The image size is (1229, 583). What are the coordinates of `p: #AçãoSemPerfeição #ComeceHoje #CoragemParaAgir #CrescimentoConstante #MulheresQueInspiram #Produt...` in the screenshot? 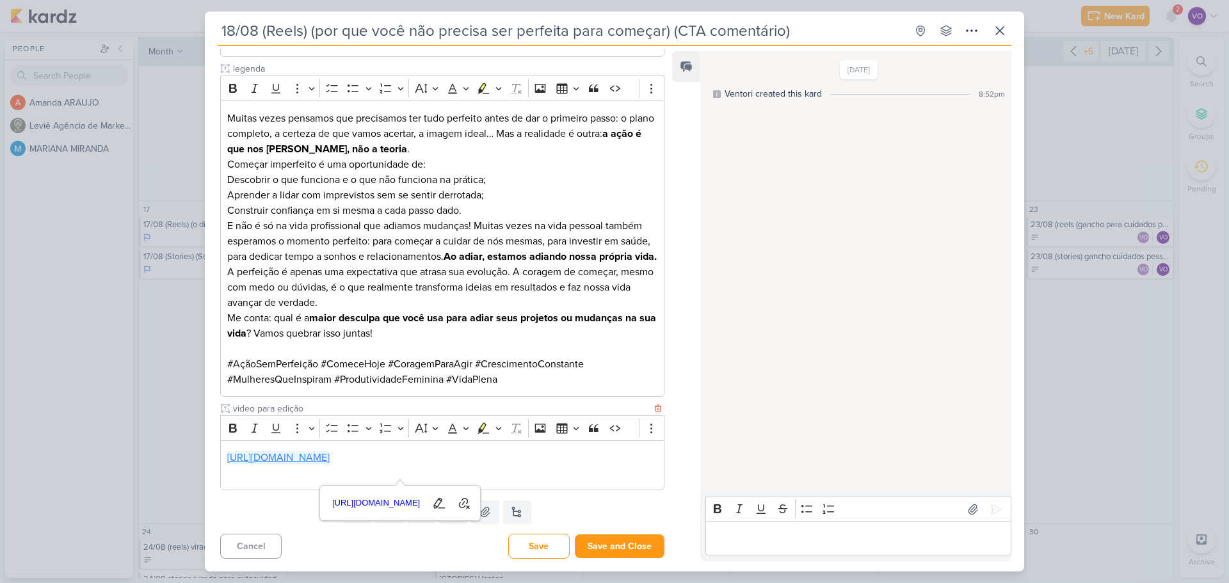 It's located at (442, 372).